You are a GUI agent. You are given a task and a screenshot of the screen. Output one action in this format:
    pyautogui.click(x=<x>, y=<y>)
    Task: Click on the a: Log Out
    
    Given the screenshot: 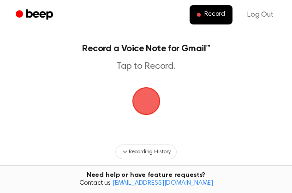 What is the action you would take?
    pyautogui.click(x=260, y=15)
    